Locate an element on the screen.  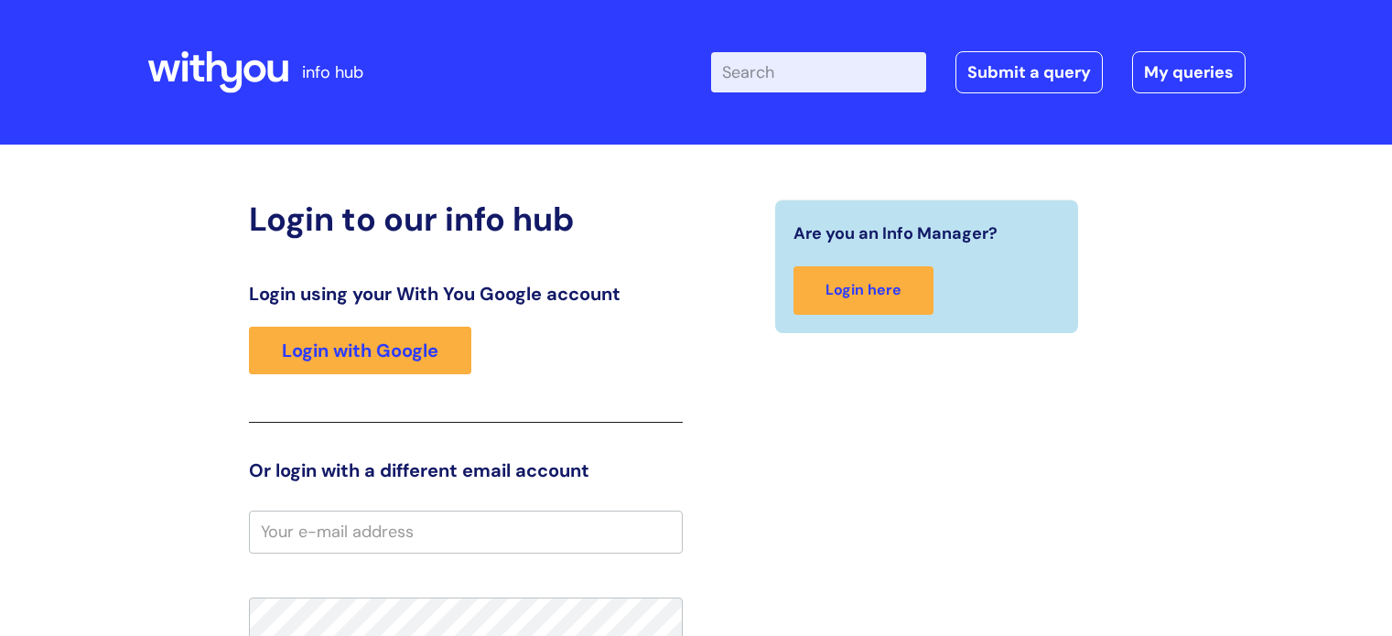
a: My queries is located at coordinates (1189, 72).